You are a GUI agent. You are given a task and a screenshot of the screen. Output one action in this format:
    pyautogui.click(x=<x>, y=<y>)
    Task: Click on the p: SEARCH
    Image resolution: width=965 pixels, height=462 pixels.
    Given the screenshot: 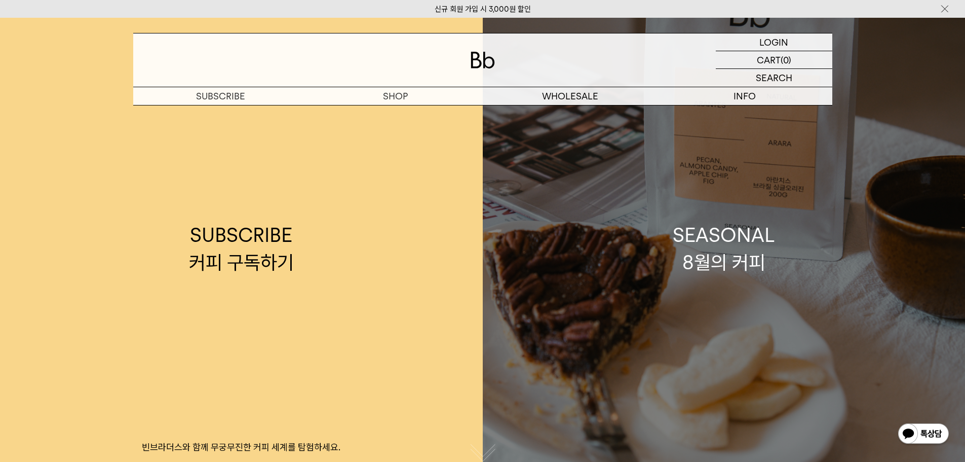 What is the action you would take?
    pyautogui.click(x=774, y=78)
    